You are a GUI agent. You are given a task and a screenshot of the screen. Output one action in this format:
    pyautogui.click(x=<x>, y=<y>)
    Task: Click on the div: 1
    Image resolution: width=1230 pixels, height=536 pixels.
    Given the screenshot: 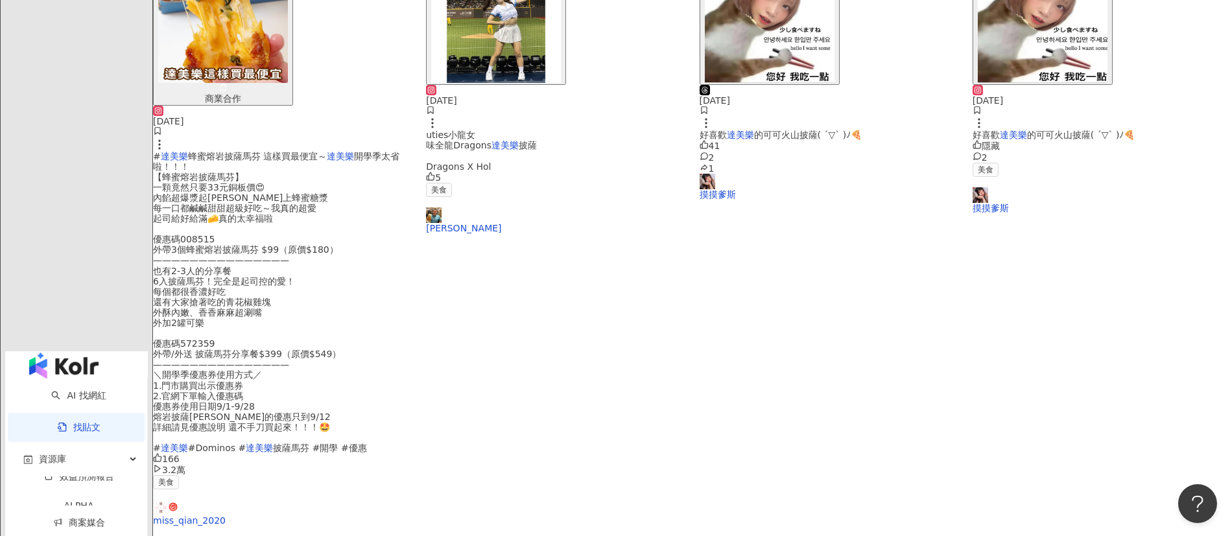 What is the action you would take?
    pyautogui.click(x=828, y=168)
    